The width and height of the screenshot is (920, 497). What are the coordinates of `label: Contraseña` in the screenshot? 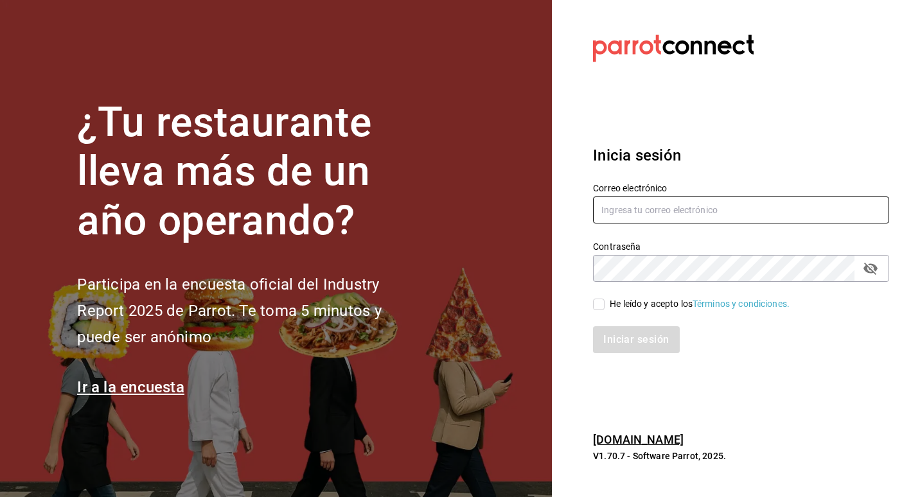 It's located at (741, 246).